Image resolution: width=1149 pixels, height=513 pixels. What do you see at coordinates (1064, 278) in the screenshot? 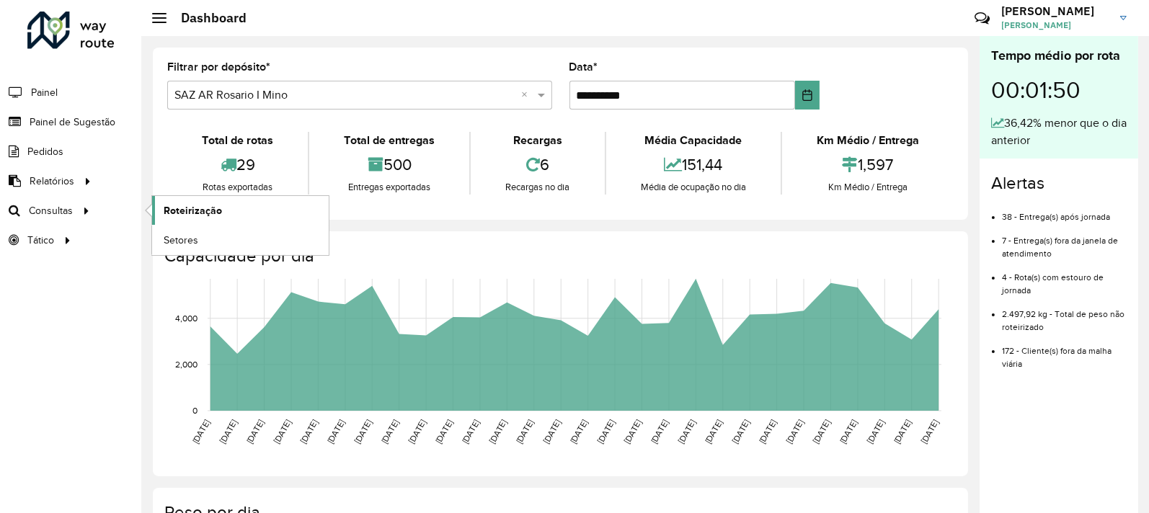
I see `li: 4 - Rota(s) com estouro de jornada` at bounding box center [1064, 278].